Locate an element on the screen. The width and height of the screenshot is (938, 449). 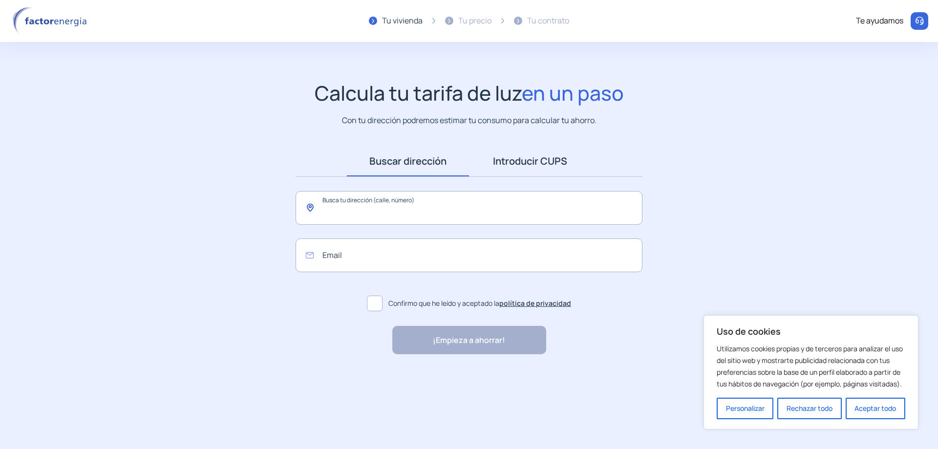
a: política de privacidad is located at coordinates (535, 303).